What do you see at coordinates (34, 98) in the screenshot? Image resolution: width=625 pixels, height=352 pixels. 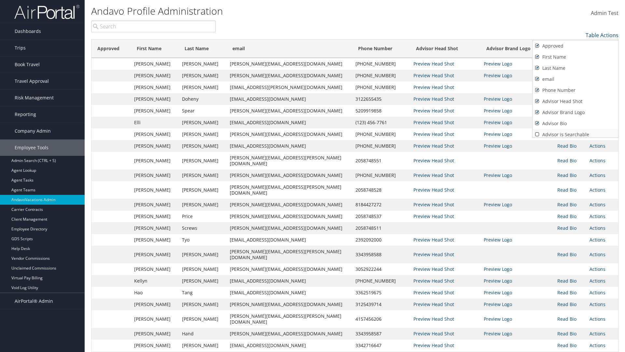 I see `span: Risk Management` at bounding box center [34, 98].